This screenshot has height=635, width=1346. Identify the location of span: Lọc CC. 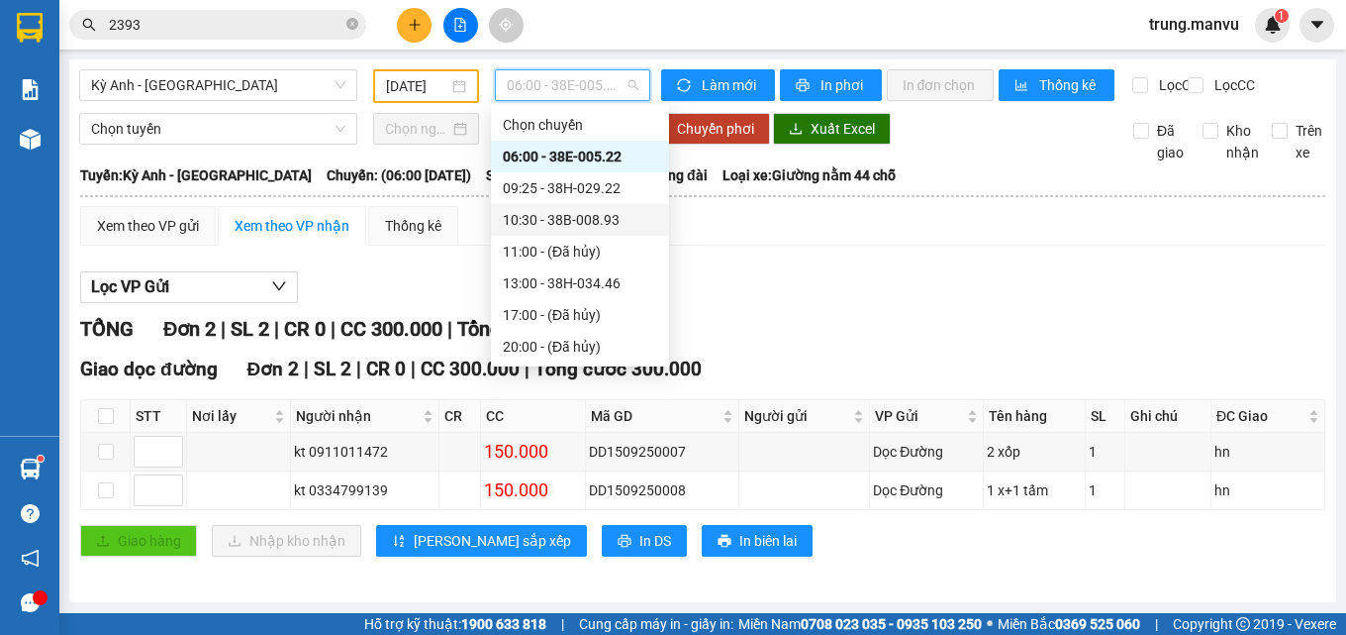
(1233, 85).